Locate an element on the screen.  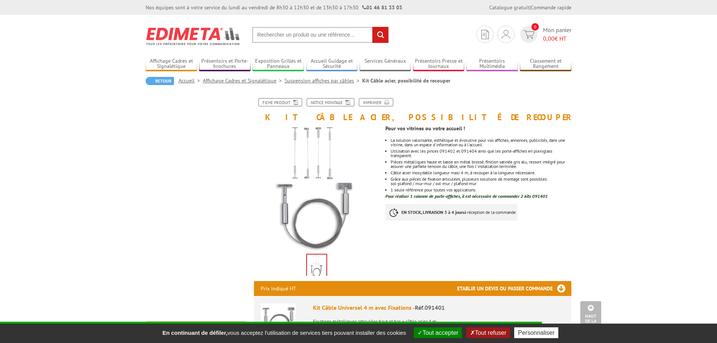
p: à réception de la commande is located at coordinates (451, 212).